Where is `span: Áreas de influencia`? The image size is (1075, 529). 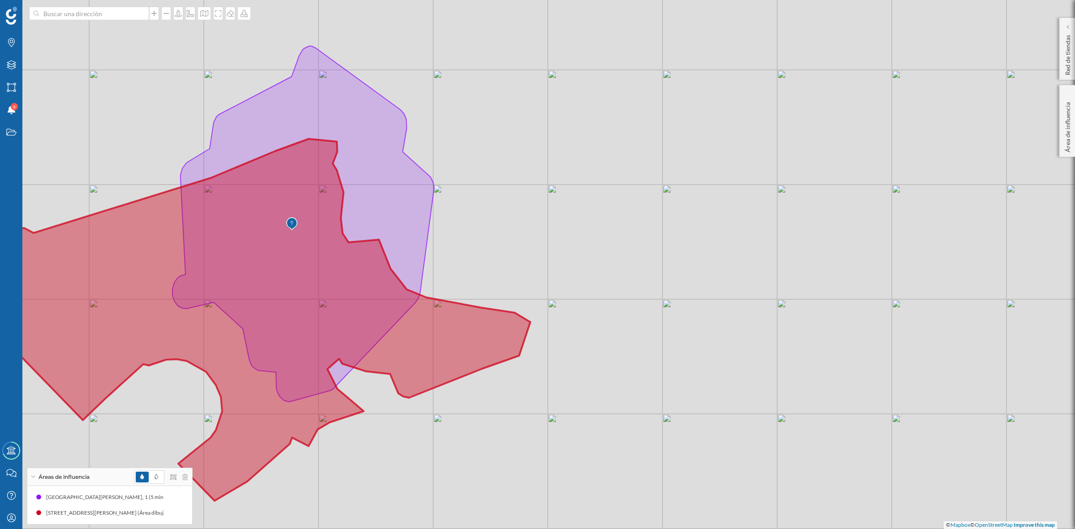 span: Áreas de influencia is located at coordinates (64, 477).